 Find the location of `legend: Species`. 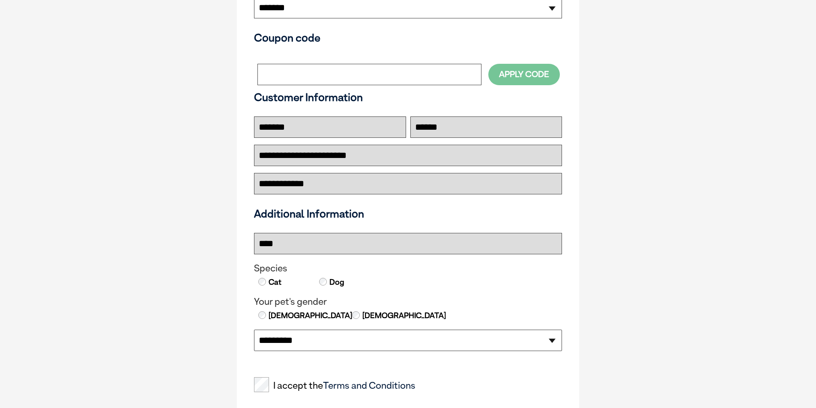

legend: Species is located at coordinates (408, 269).